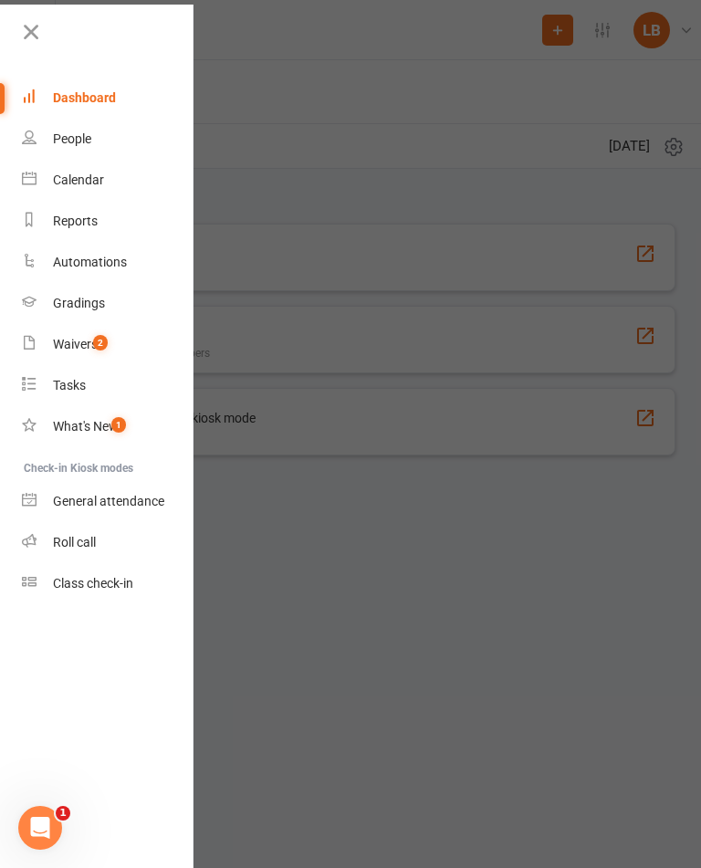 The width and height of the screenshot is (701, 868). What do you see at coordinates (86, 426) in the screenshot?
I see `div: What's New` at bounding box center [86, 426].